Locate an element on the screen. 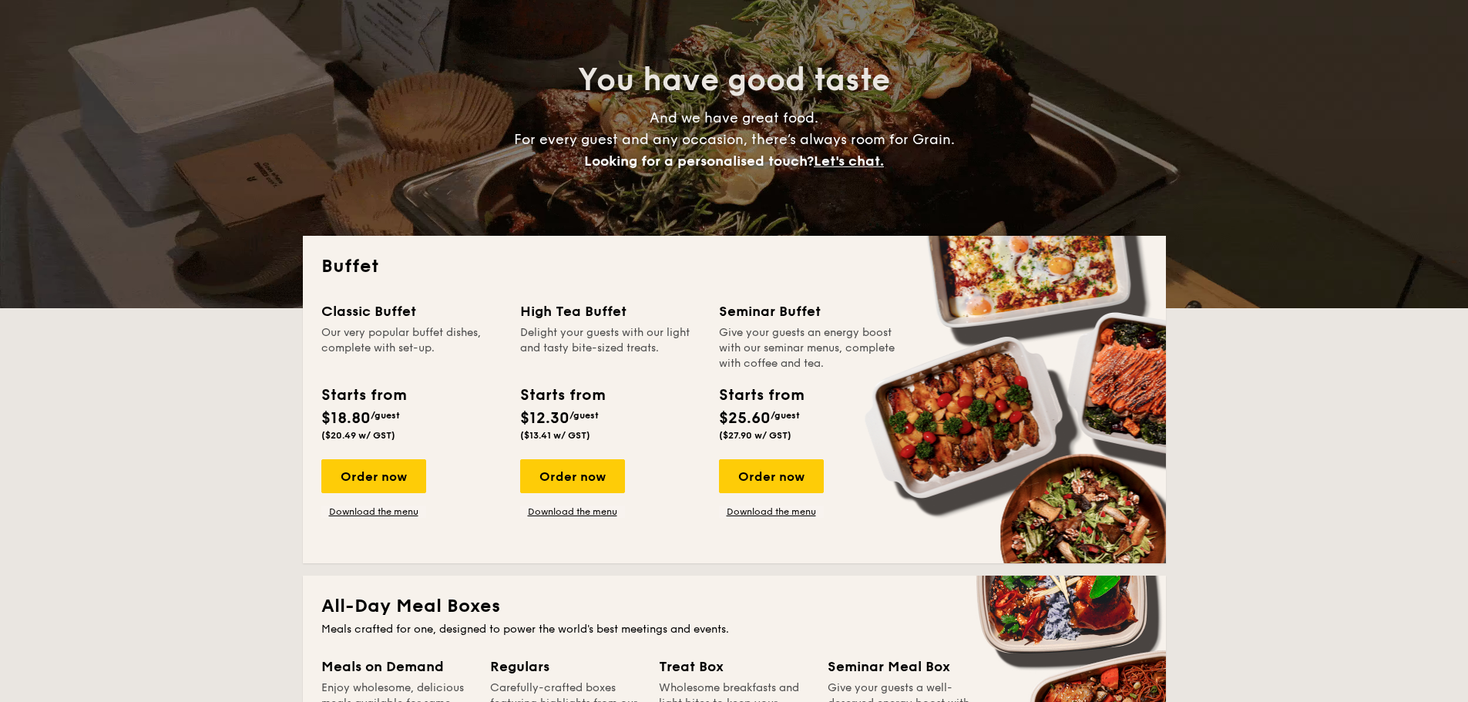 The height and width of the screenshot is (702, 1468). div: Treat Box is located at coordinates (734, 667).